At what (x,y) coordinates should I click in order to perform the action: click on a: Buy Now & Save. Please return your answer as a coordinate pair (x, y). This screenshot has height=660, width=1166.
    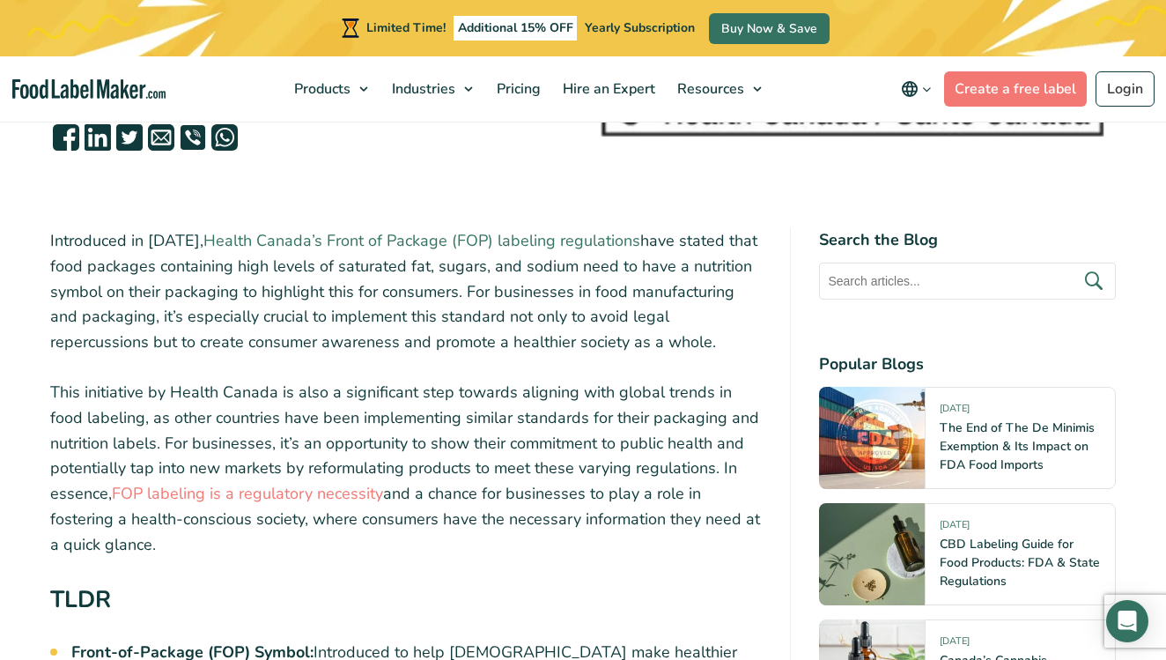
    Looking at the image, I should click on (769, 28).